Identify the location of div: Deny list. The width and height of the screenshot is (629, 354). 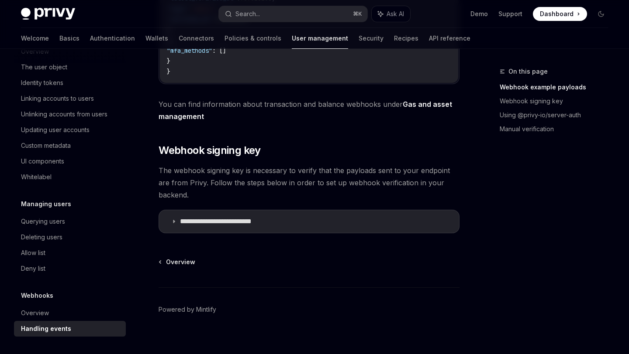
(33, 269).